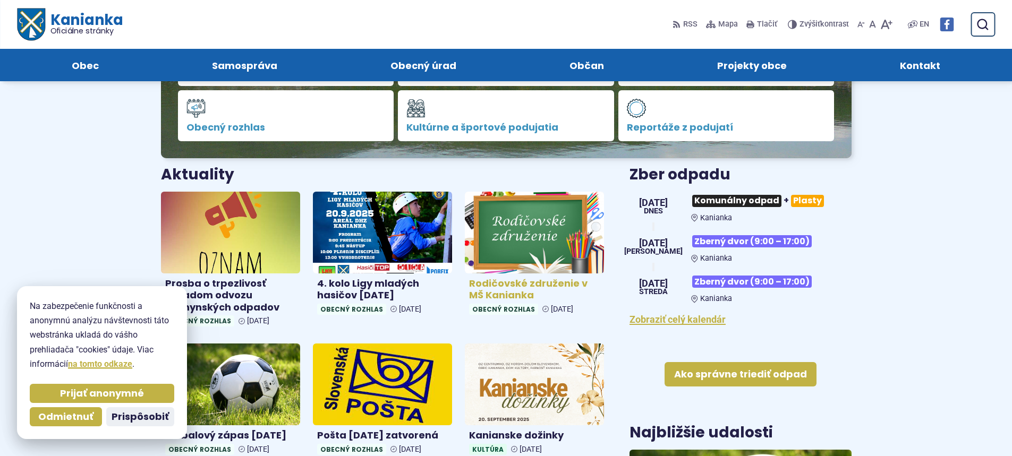 The height and width of the screenshot is (456, 1012). I want to click on a: Logo Kanianka, prejsť na domovskú stránku., so click(70, 24).